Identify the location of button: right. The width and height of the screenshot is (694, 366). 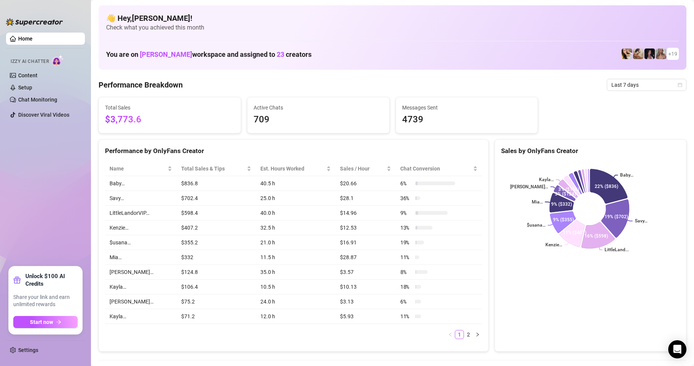
(478, 335).